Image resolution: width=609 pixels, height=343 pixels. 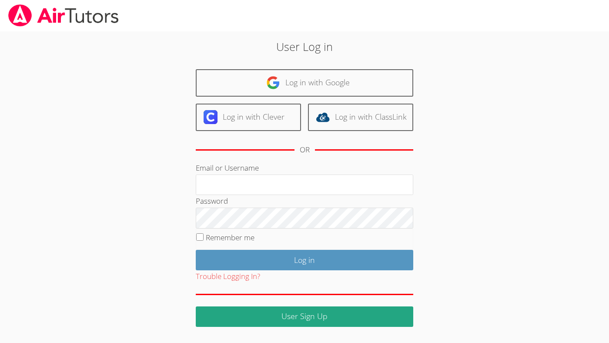 What do you see at coordinates (323, 117) in the screenshot?
I see `img: classlink-logo-d6bb404cc1216ec64c9a2012d9dc4662098be43eaf13dc465df04b49fa7ab582.svg` at bounding box center [323, 117].